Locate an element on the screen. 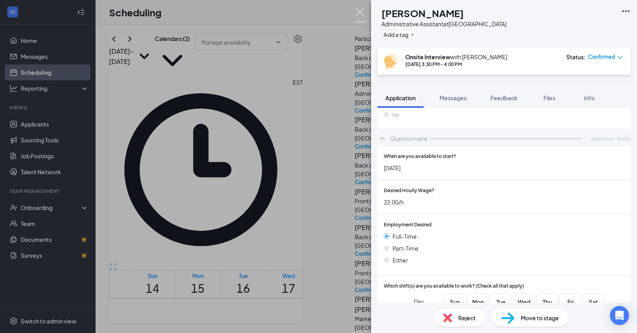 This screenshot has width=637, height=333. span: Reject is located at coordinates (467, 318).